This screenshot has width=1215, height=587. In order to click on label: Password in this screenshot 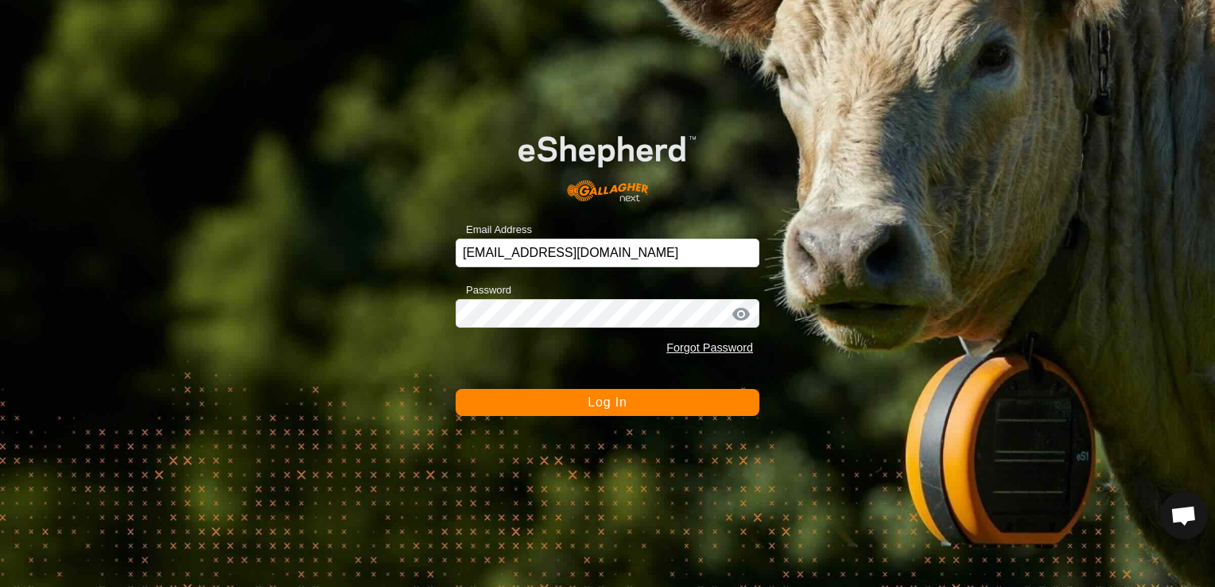, I will do `click(483, 290)`.